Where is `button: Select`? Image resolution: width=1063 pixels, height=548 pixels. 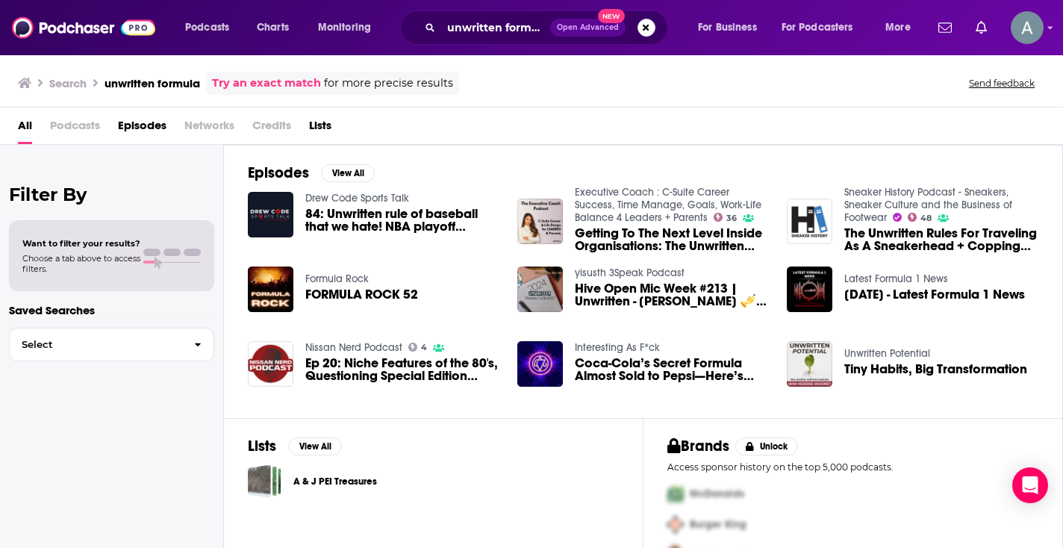 button: Select is located at coordinates (111, 344).